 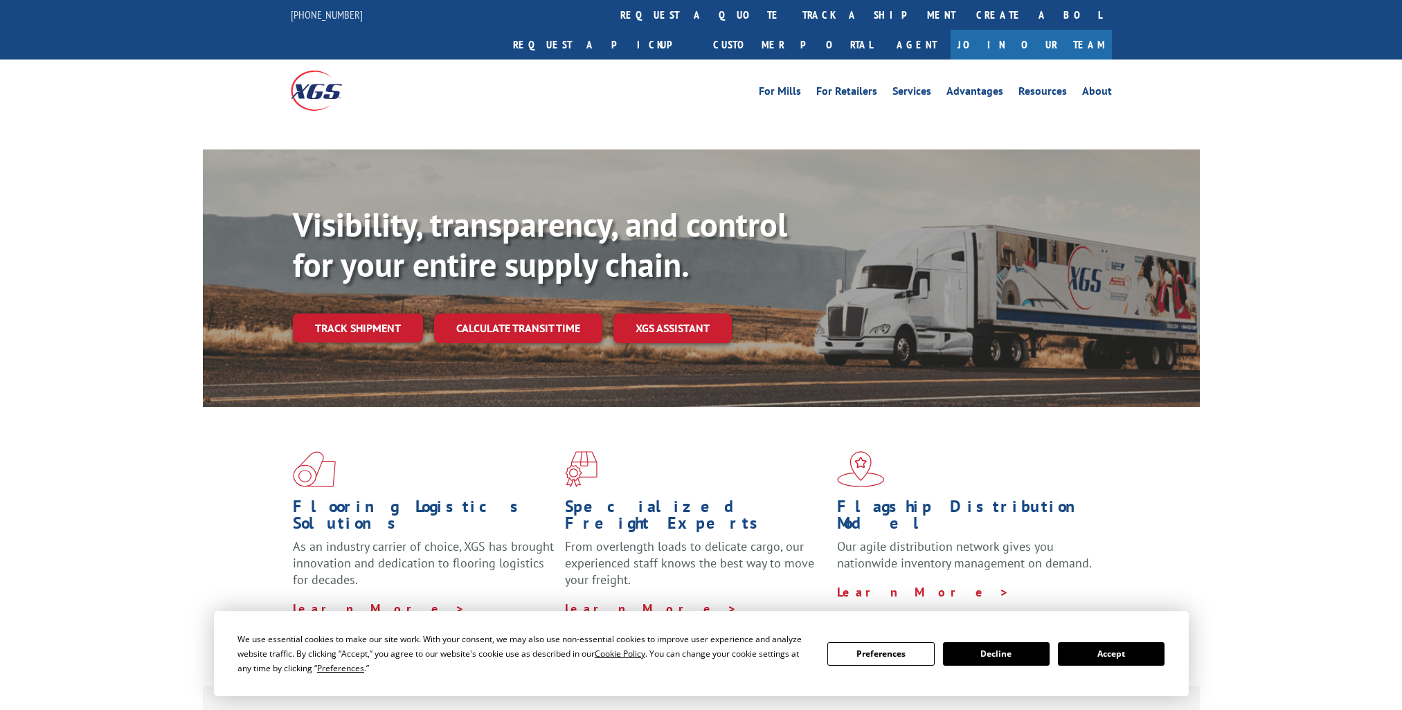 What do you see at coordinates (917, 44) in the screenshot?
I see `a: Agent` at bounding box center [917, 44].